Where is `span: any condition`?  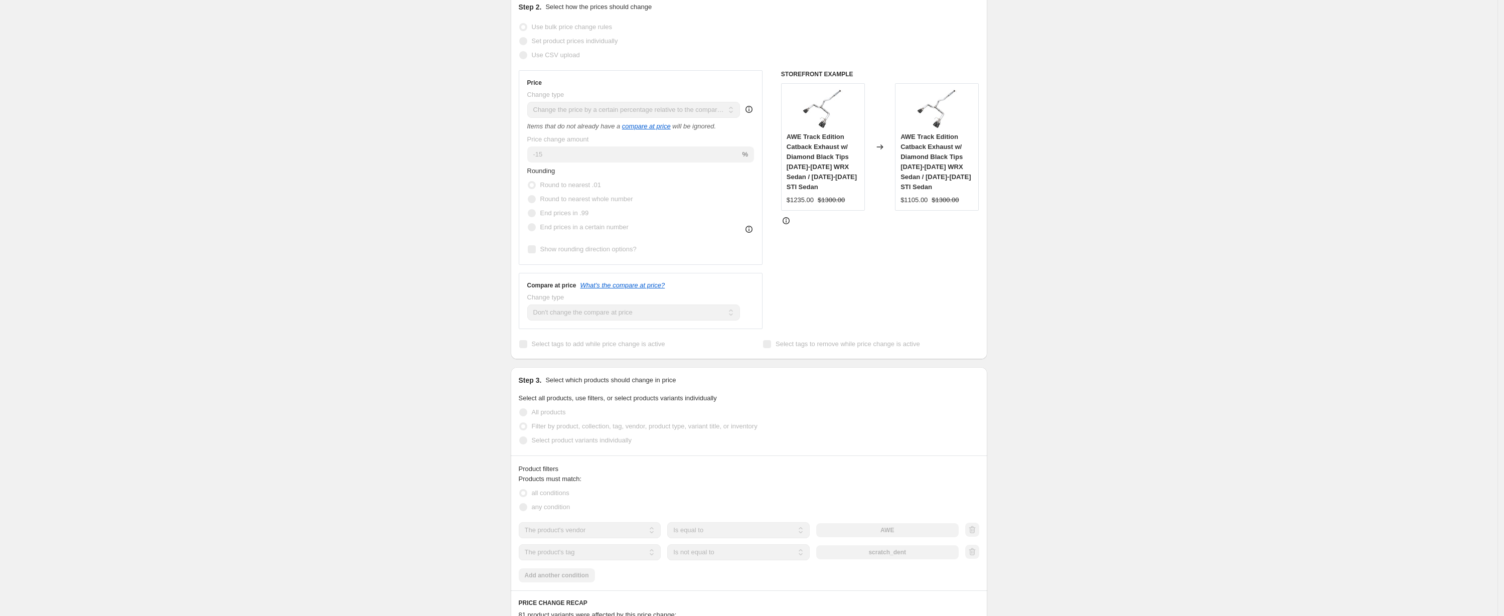 span: any condition is located at coordinates (551, 507).